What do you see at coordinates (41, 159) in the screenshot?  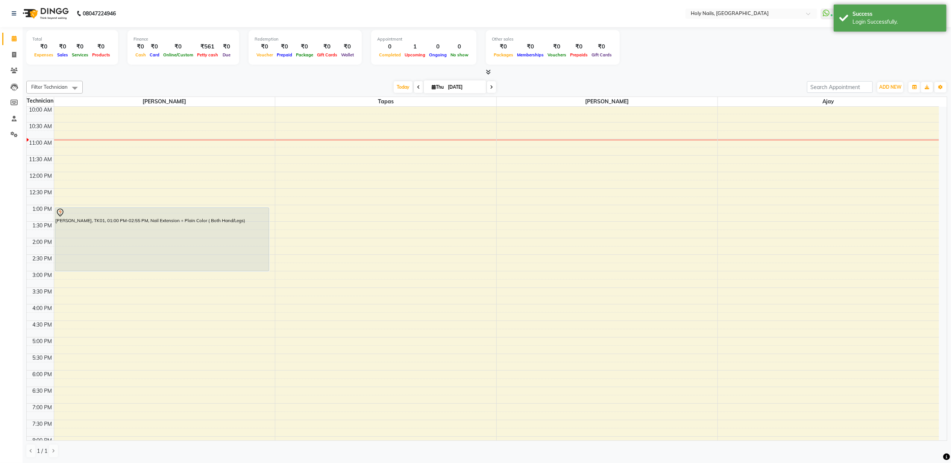 I see `div: 11:30 AM` at bounding box center [41, 159].